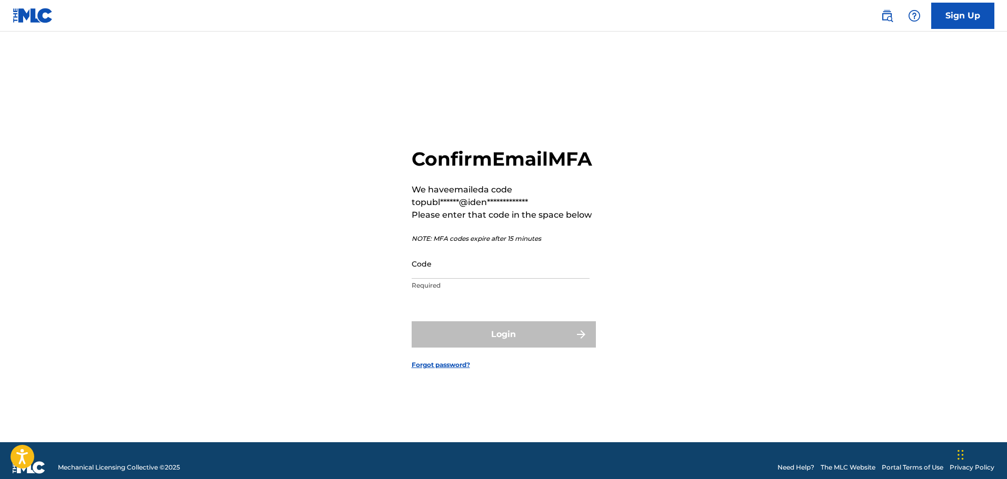 The width and height of the screenshot is (1007, 479). What do you see at coordinates (912, 468) in the screenshot?
I see `a: Portal Terms of Use` at bounding box center [912, 468].